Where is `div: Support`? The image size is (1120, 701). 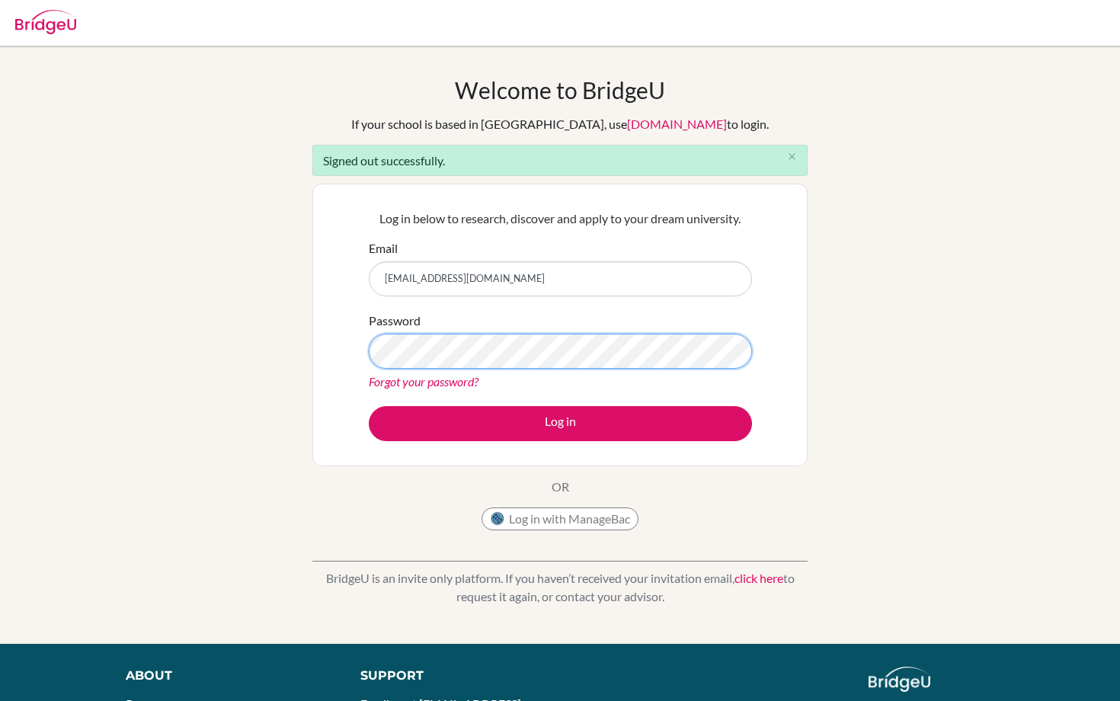 div: Support is located at coordinates (453, 676).